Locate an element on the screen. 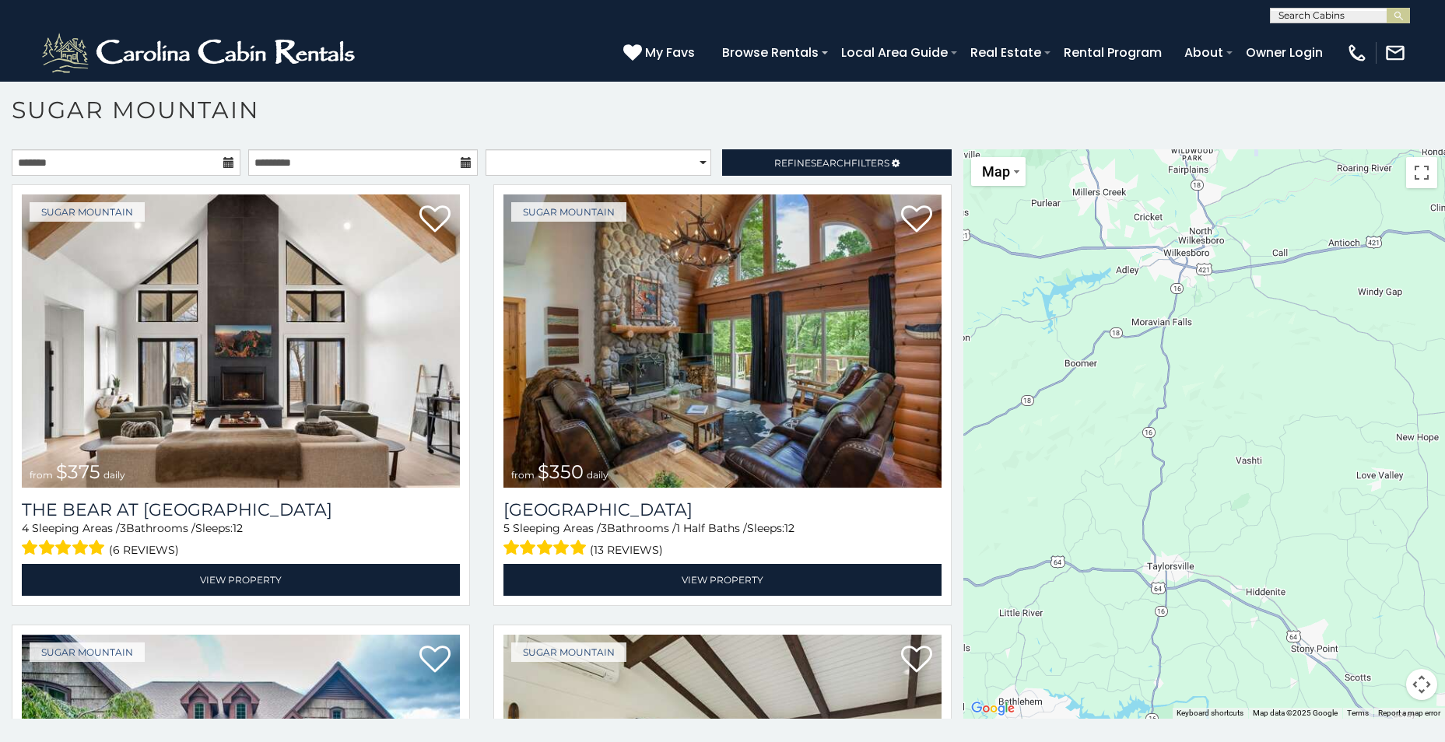 Image resolution: width=1445 pixels, height=742 pixels. button: Toggle fullscreen view is located at coordinates (1421, 173).